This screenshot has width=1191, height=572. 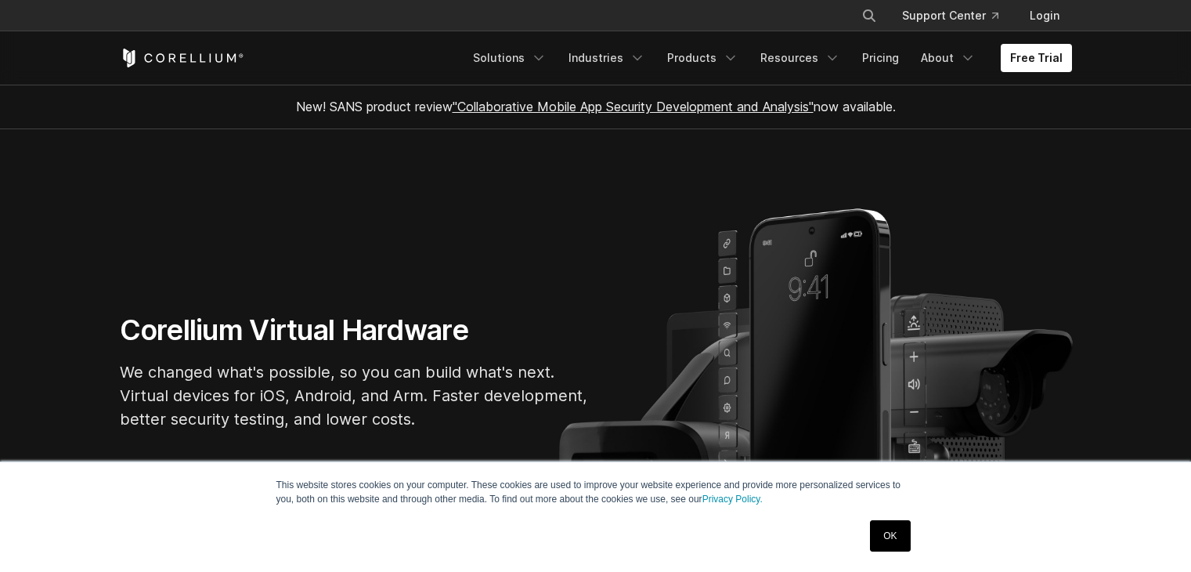 What do you see at coordinates (869, 16) in the screenshot?
I see `button: Search` at bounding box center [869, 16].